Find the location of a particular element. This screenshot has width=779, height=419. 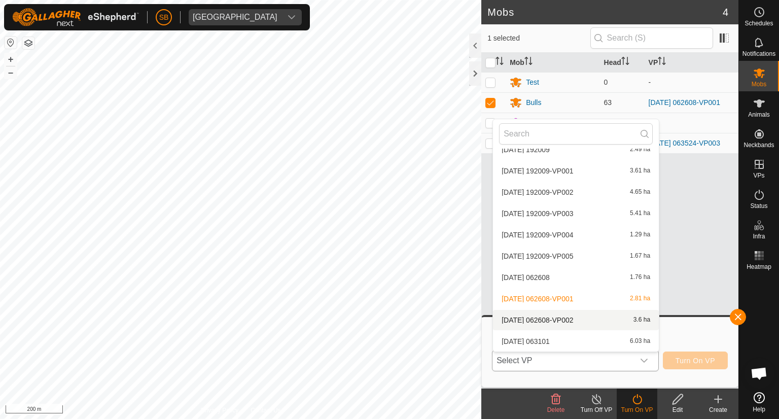

div: Edit is located at coordinates (678, 410).